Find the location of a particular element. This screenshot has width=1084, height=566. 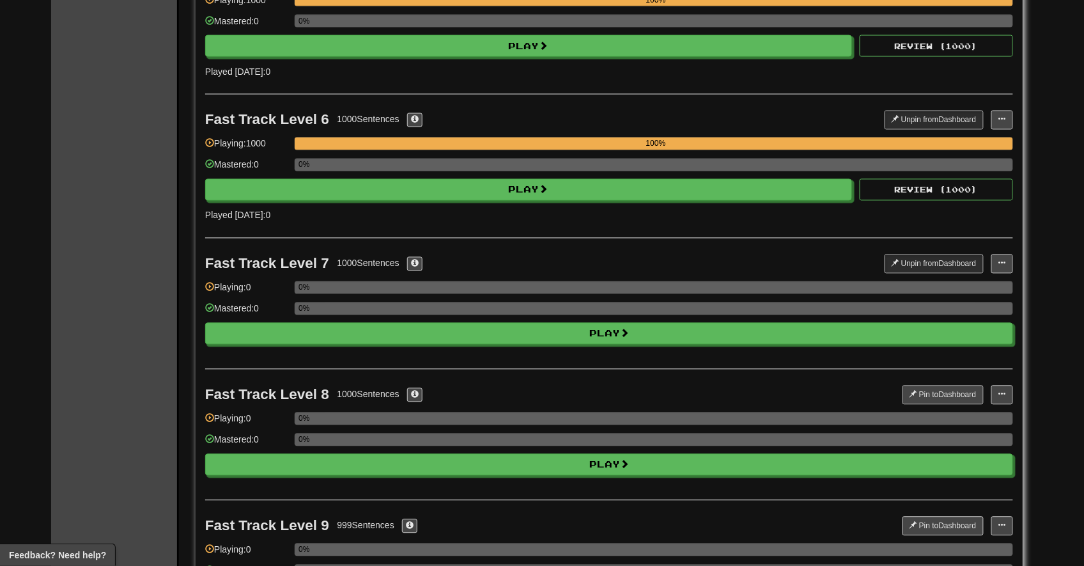

span: Open feedback widget is located at coordinates (58, 555).